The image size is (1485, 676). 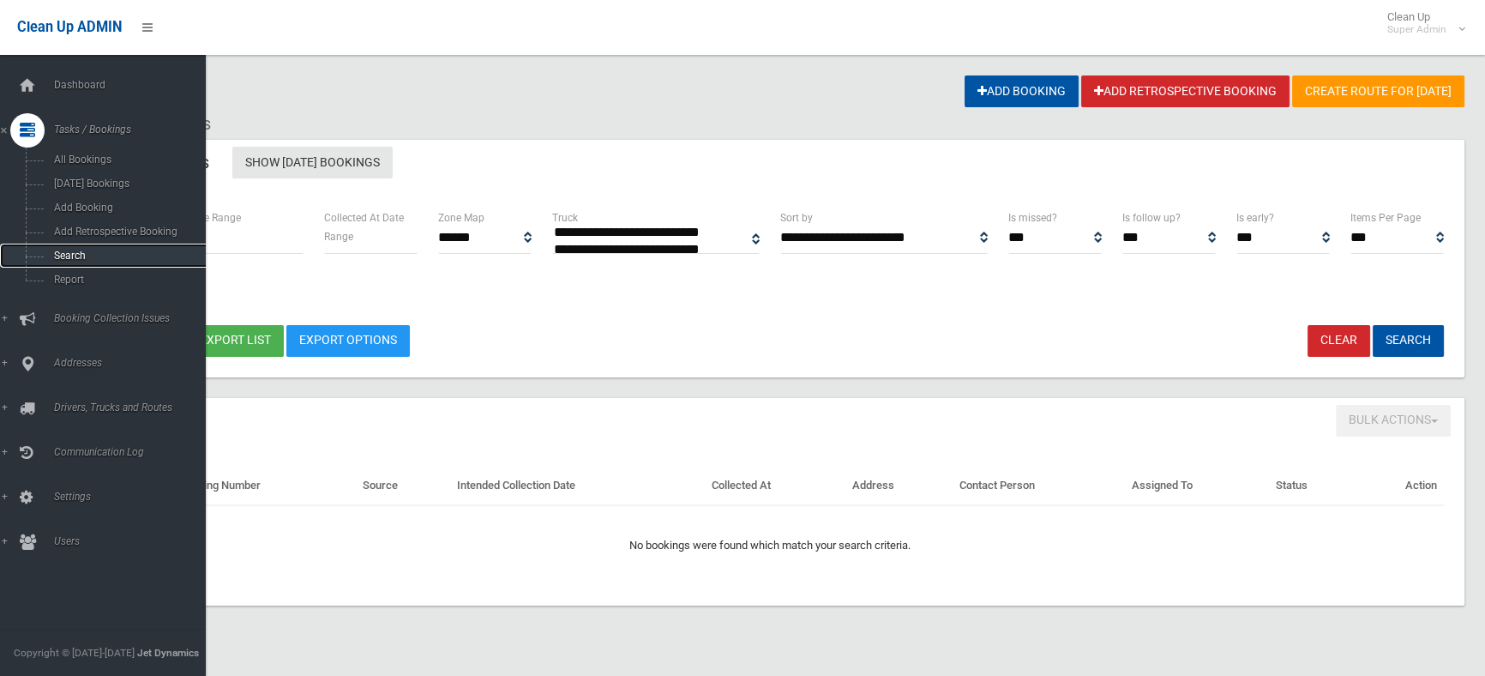 What do you see at coordinates (1185, 91) in the screenshot?
I see `a: Add Retrospective Booking` at bounding box center [1185, 91].